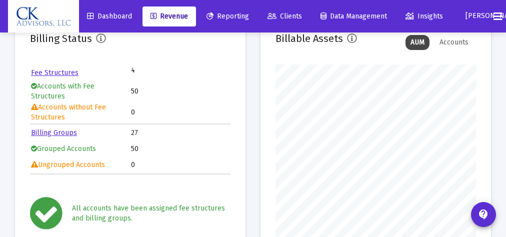 The height and width of the screenshot is (237, 506). Describe the element at coordinates (309, 39) in the screenshot. I see `h2: Billable Assets` at that location.